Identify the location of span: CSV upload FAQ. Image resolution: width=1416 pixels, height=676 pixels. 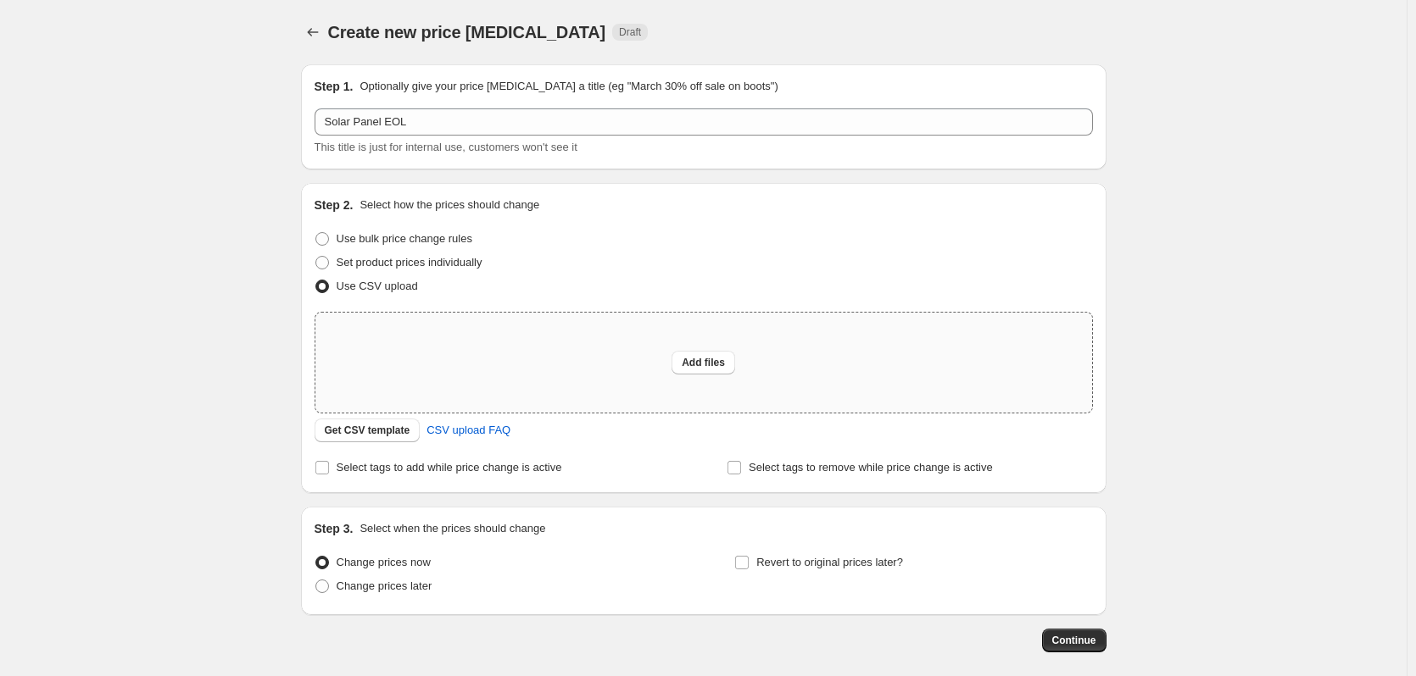
(468, 431).